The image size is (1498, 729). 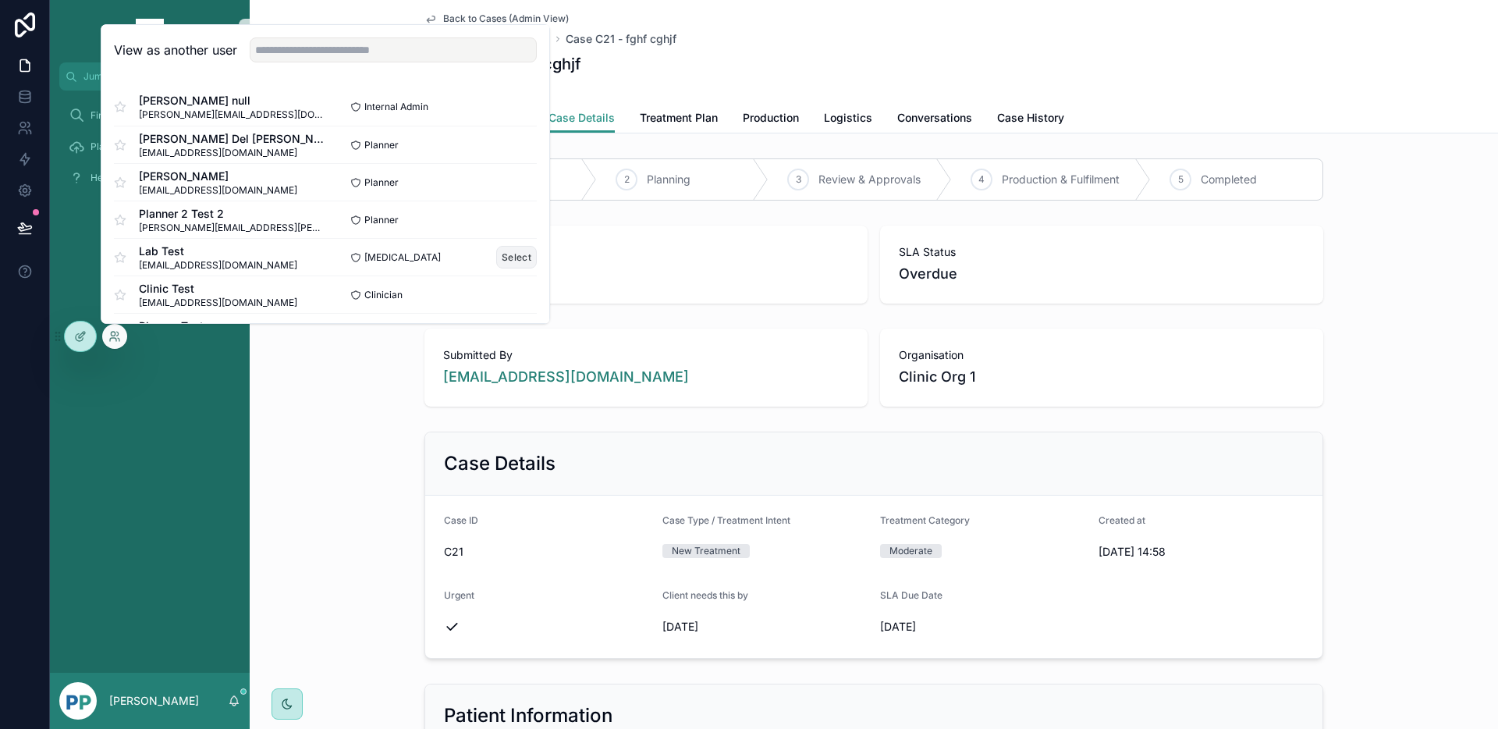 What do you see at coordinates (218, 251) in the screenshot?
I see `span: Lab Test` at bounding box center [218, 251].